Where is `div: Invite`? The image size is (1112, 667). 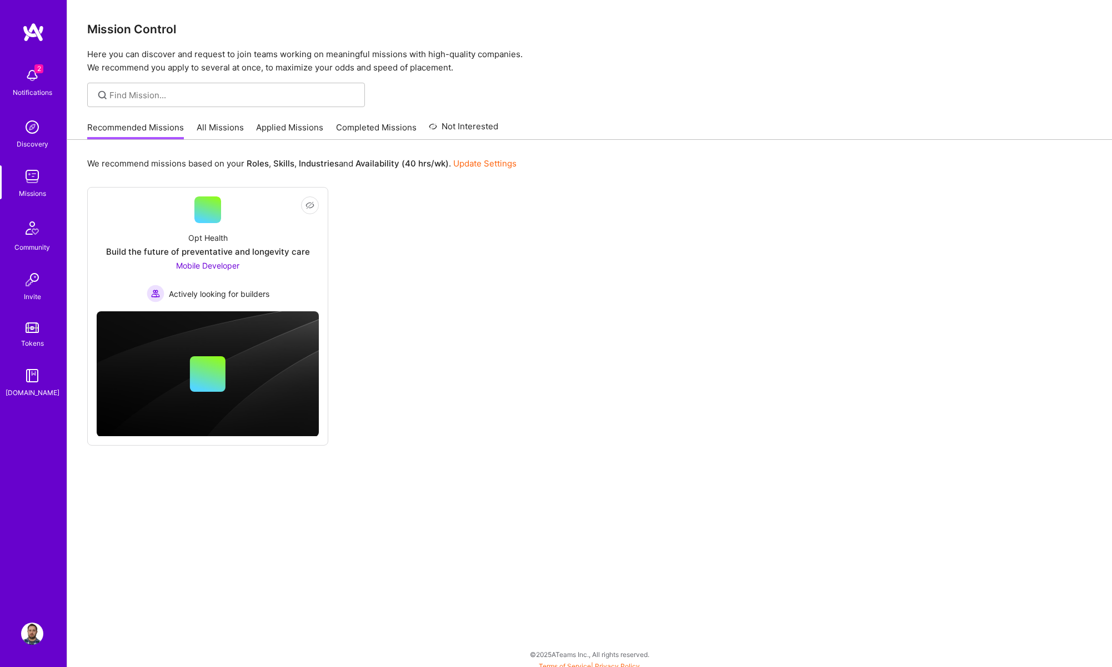
div: Invite is located at coordinates (32, 297).